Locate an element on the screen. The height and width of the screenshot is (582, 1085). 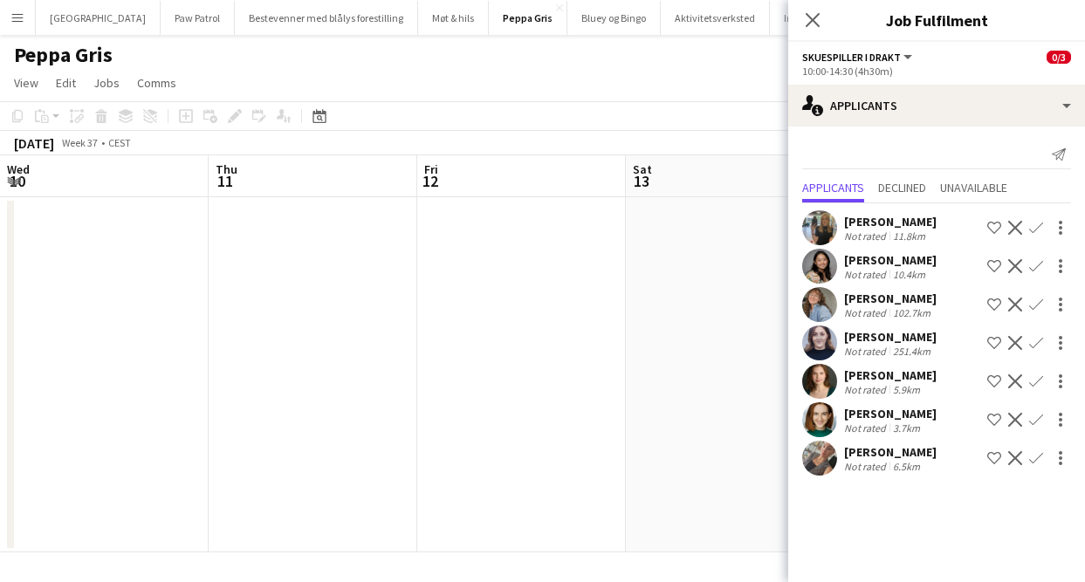
a: Edit is located at coordinates (65, 83).